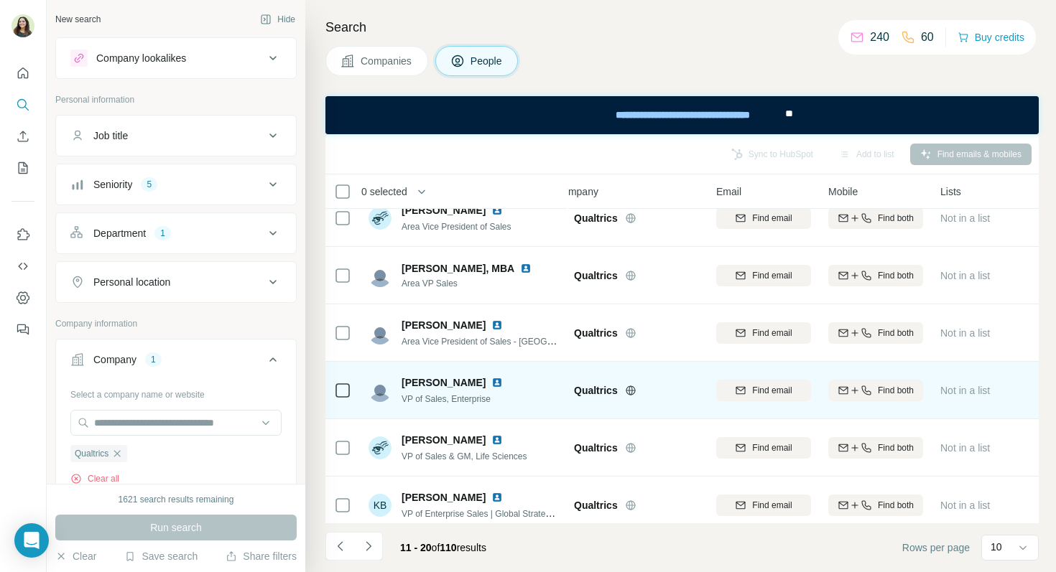 The width and height of the screenshot is (1056, 572). I want to click on span: VP of Sales & GM, Life Sciences, so click(464, 457).